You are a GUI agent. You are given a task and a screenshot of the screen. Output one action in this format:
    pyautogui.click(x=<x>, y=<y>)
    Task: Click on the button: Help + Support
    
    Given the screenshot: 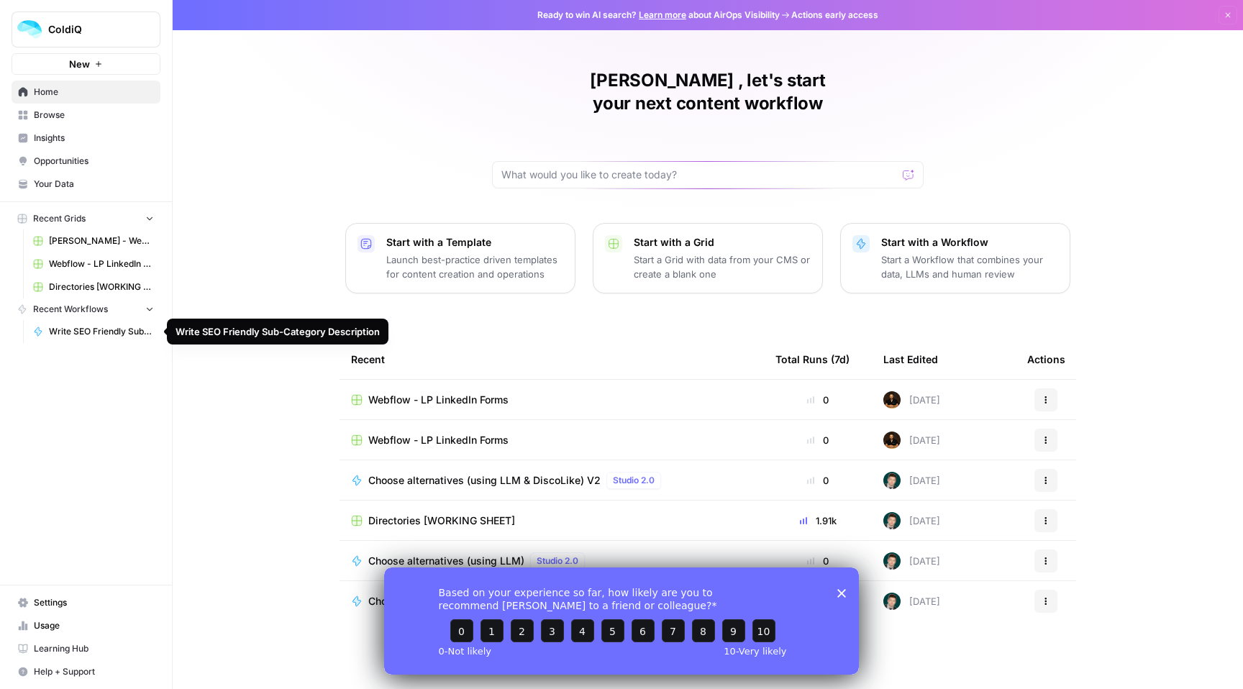 What is the action you would take?
    pyautogui.click(x=86, y=672)
    